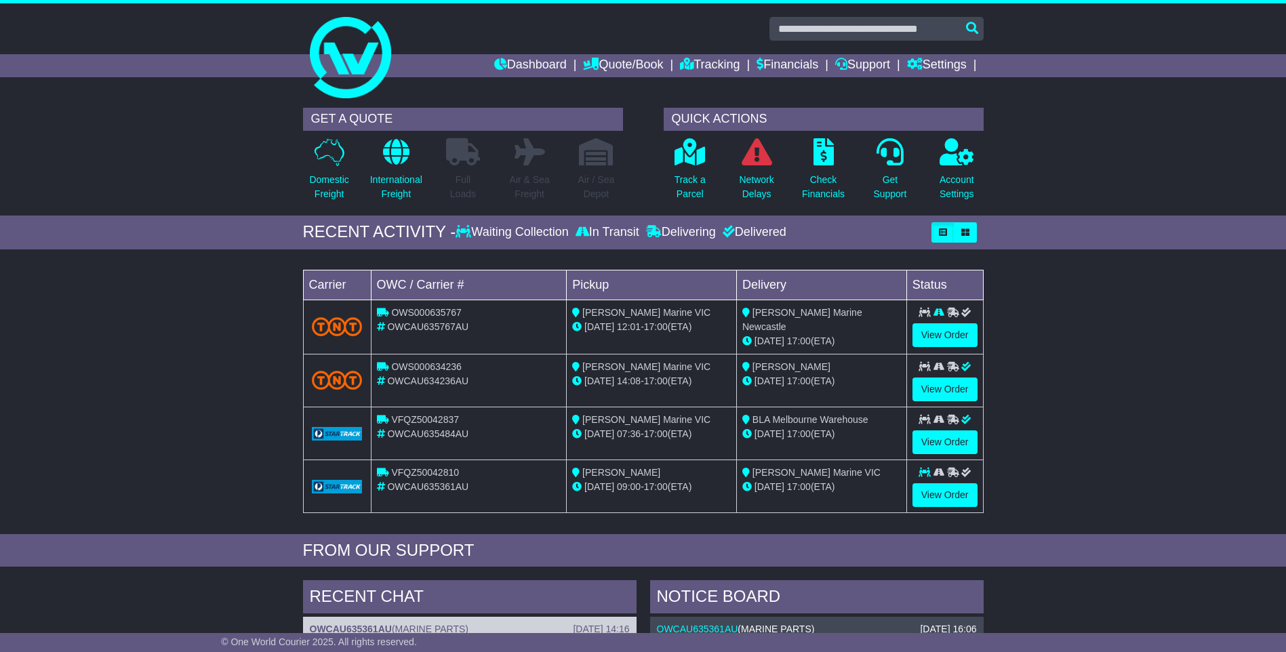 The width and height of the screenshot is (1286, 652). What do you see at coordinates (426, 367) in the screenshot?
I see `span: OWS000634236` at bounding box center [426, 367].